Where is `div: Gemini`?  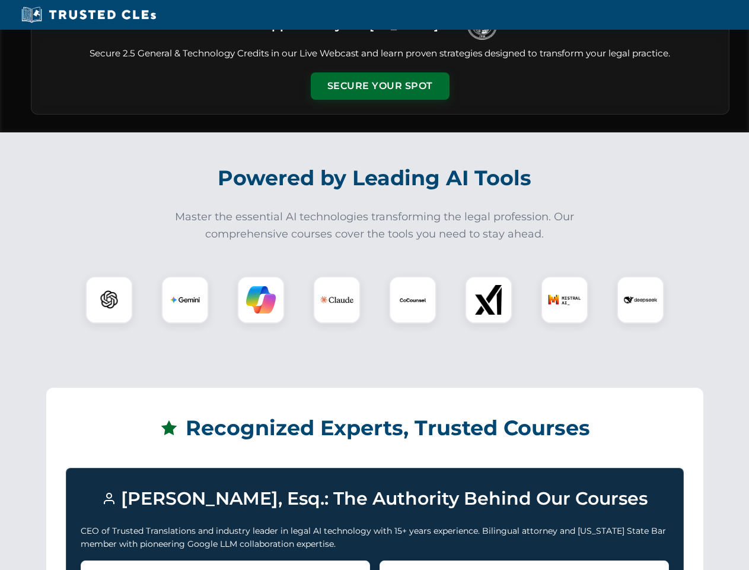 div: Gemini is located at coordinates (185, 300).